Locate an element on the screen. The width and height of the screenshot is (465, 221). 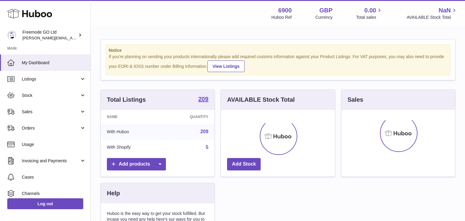
img: lenka.smikniarova@gioteck.com is located at coordinates (12, 35).